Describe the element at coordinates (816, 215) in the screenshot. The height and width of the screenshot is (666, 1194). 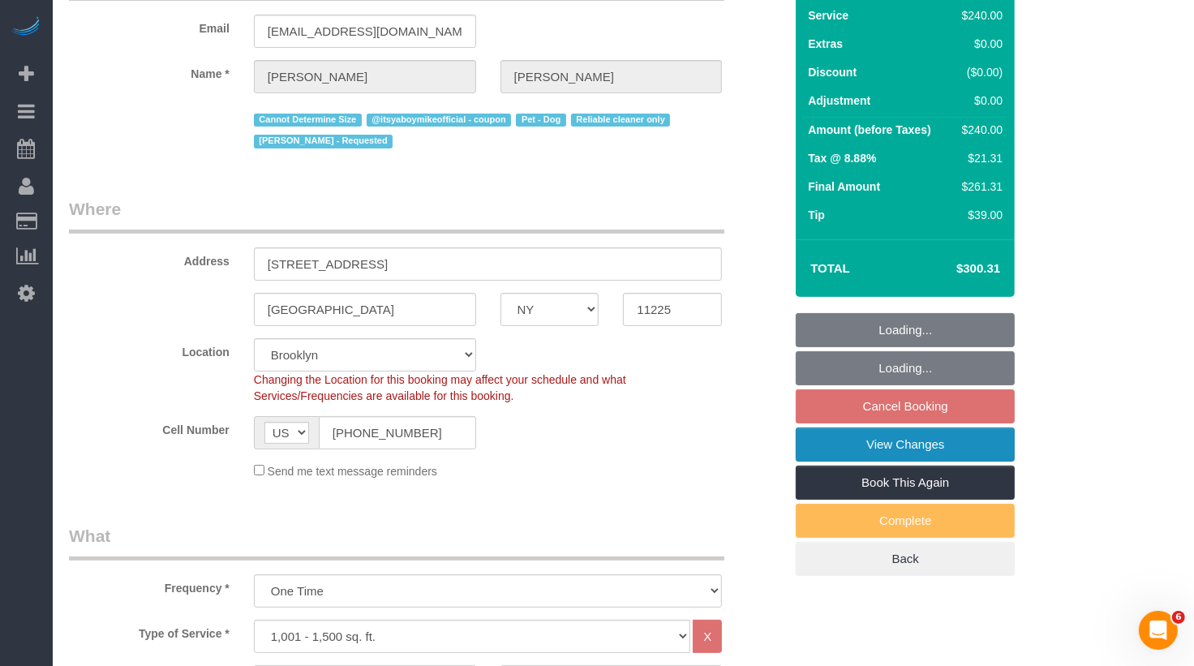
I see `label: Tip` at that location.